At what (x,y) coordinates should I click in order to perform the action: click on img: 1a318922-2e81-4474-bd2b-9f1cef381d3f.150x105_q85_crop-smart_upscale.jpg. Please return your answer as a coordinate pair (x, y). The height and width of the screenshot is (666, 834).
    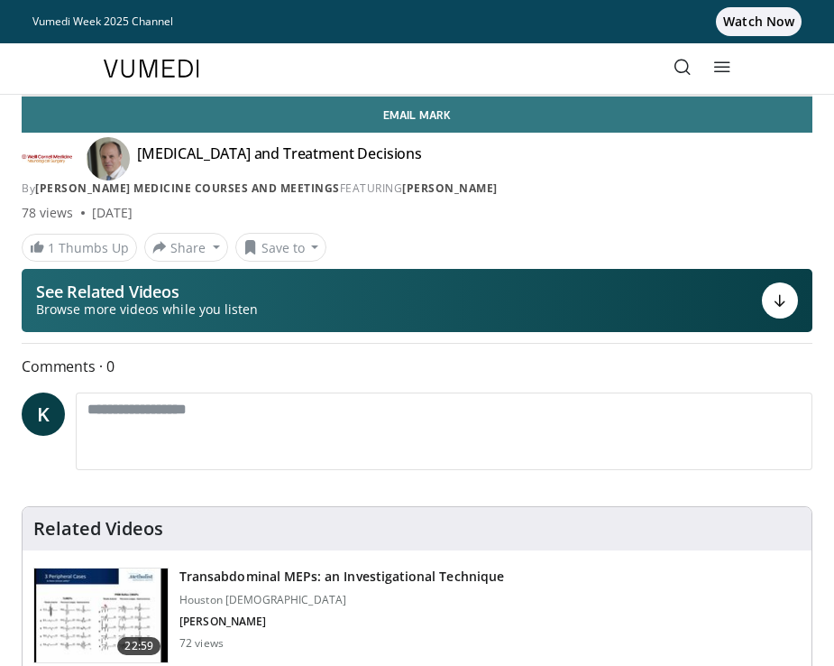
    Looking at the image, I should click on (101, 615).